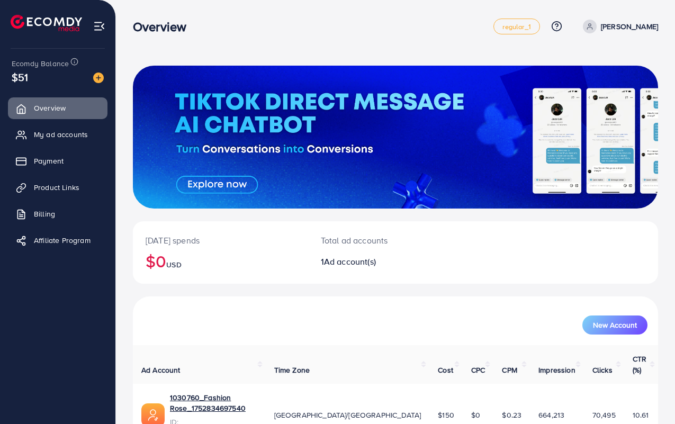  I want to click on span: regular_1, so click(516, 26).